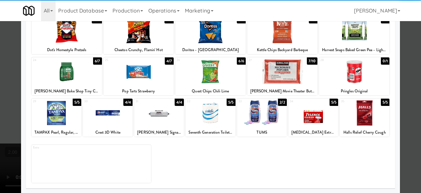  Describe the element at coordinates (139, 35) in the screenshot. I see `div: 200/5Cheetos Crunchy, Flamin' Hot` at that location.